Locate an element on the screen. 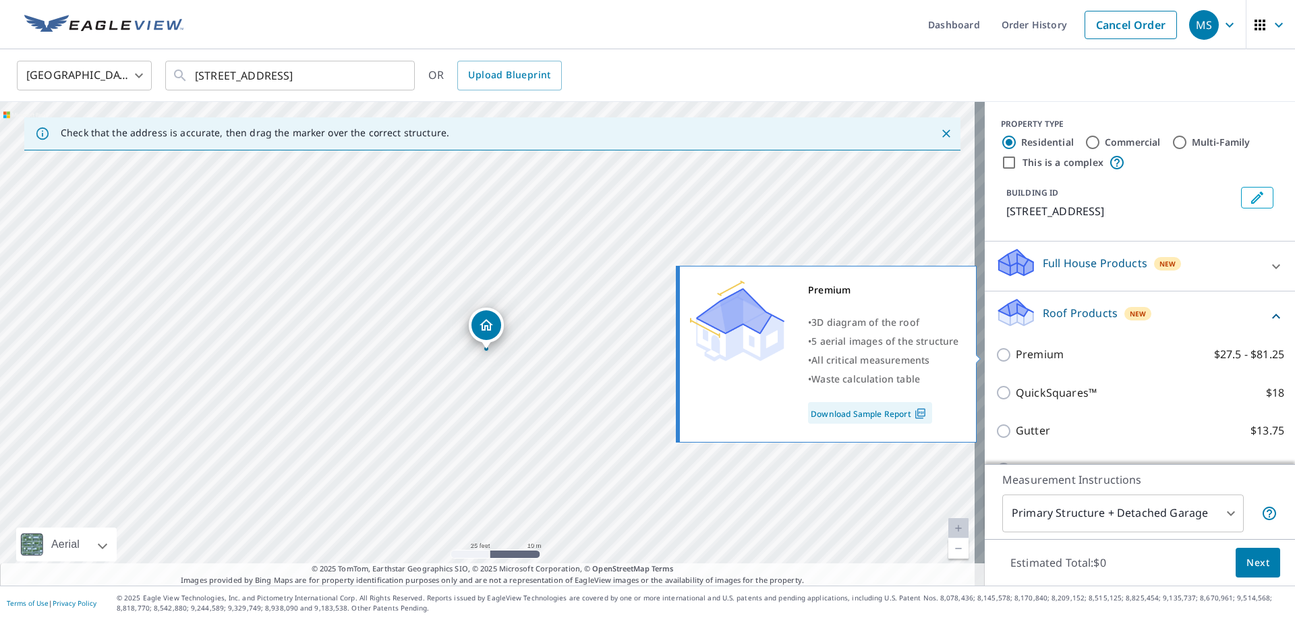  span: All critical measurements is located at coordinates (870, 359).